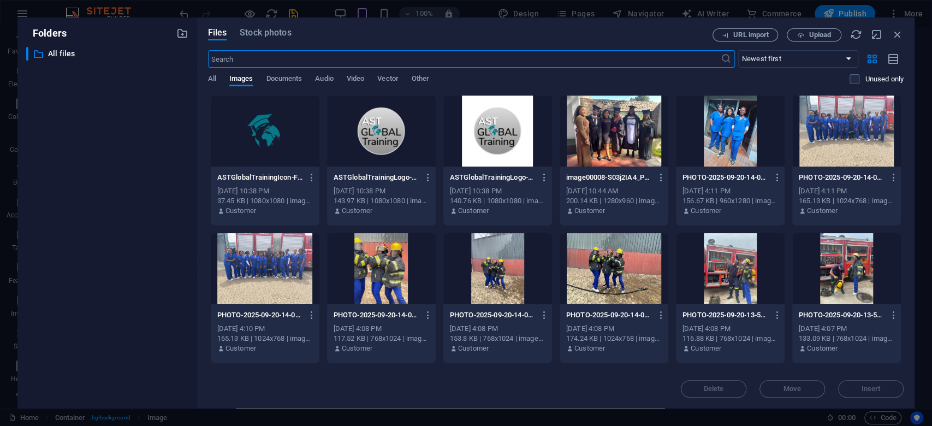  I want to click on div: 133.09 KB | 768x1024 | image/jpeg, so click(846, 338).